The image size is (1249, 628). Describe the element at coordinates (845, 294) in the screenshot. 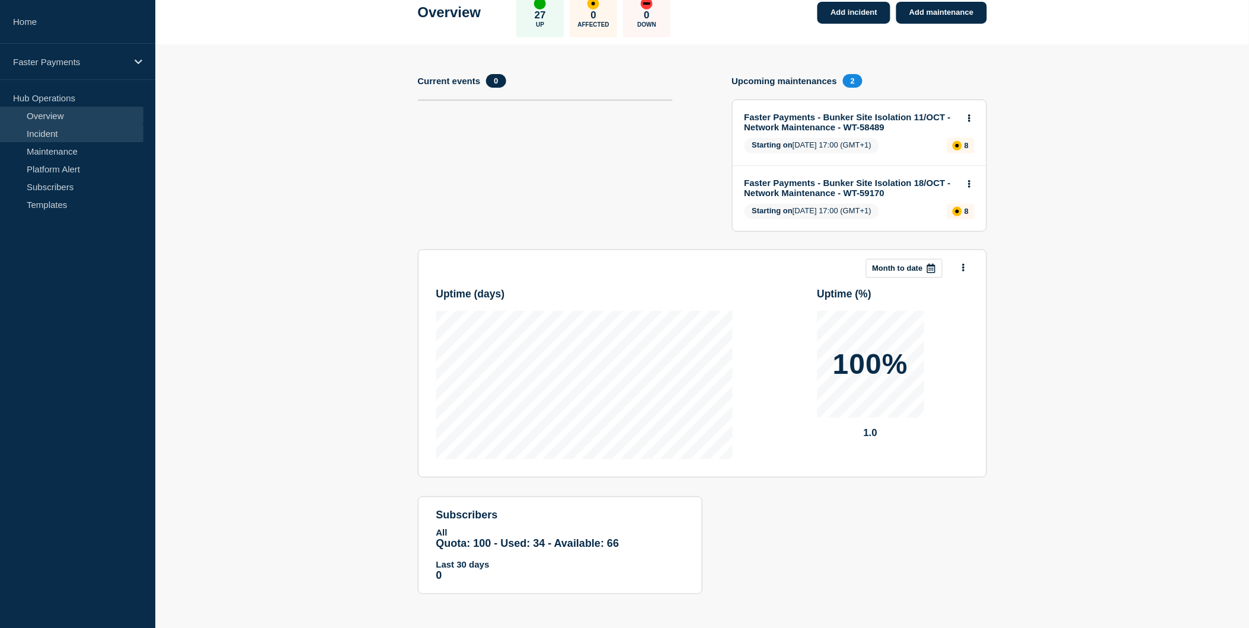

I see `h3: Uptime ( % )` at that location.